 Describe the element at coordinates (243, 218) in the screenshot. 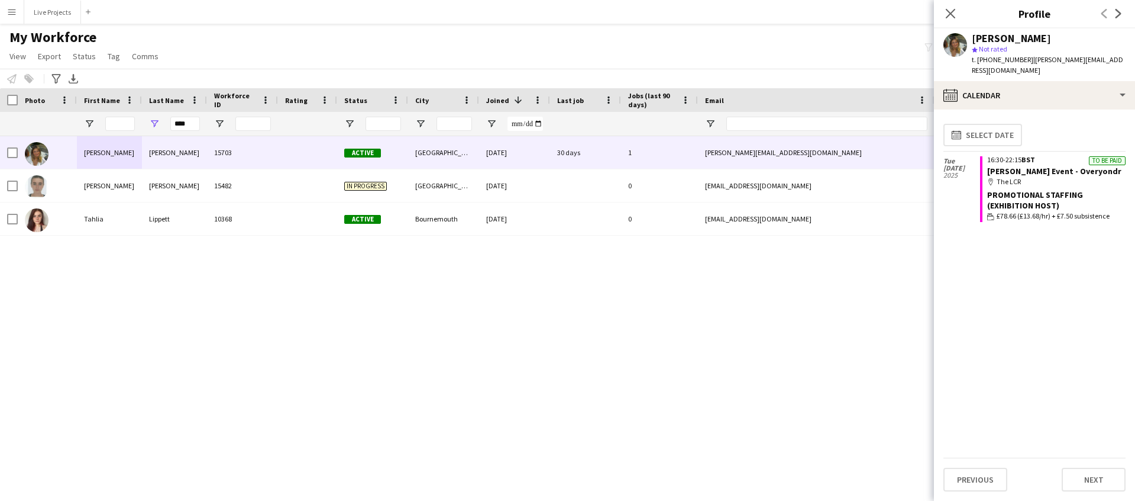

I see `div: 10368` at that location.